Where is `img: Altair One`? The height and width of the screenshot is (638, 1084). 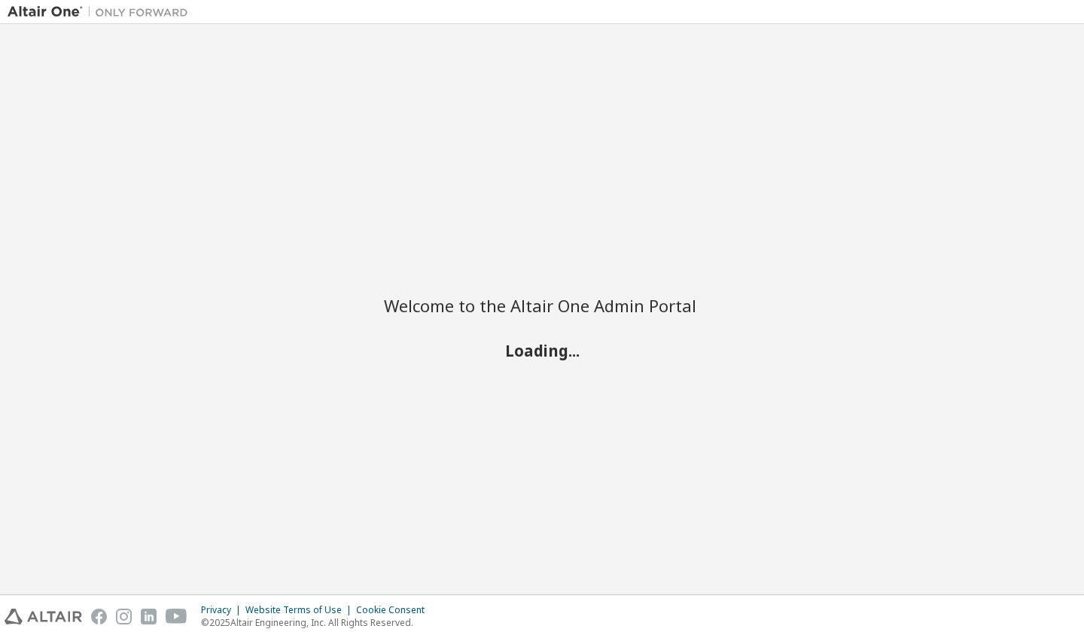
img: Altair One is located at coordinates (102, 12).